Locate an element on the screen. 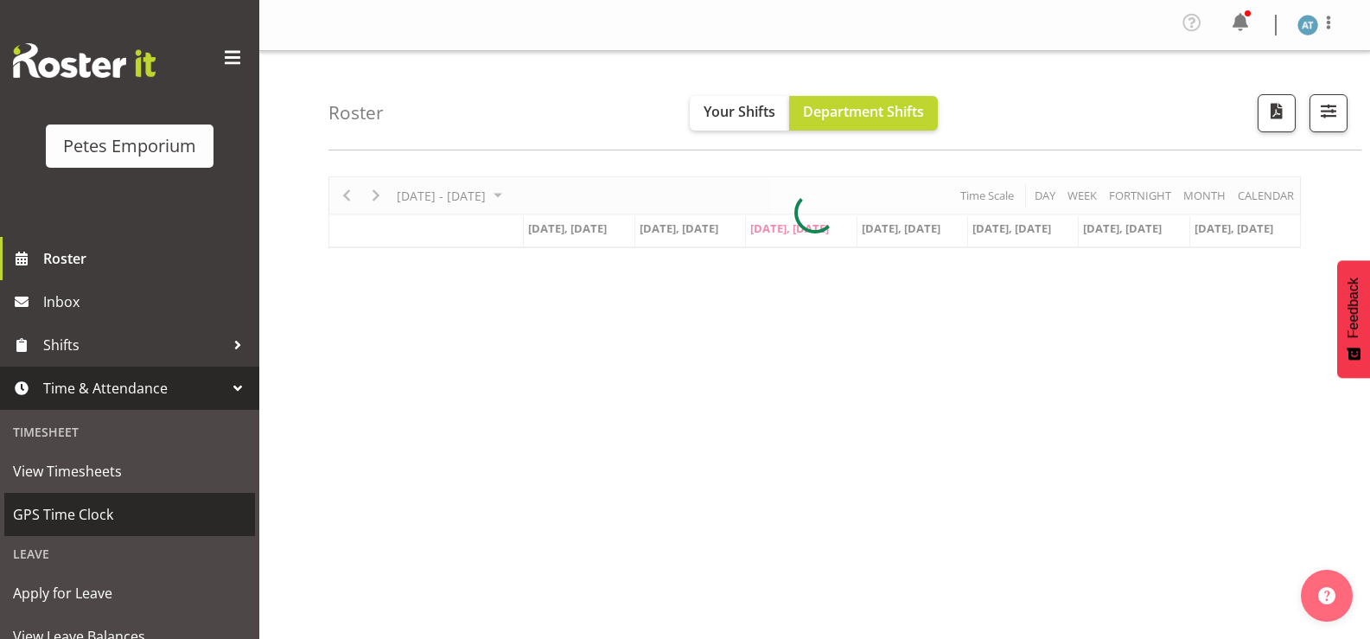 This screenshot has width=1370, height=639. span: Your Shifts is located at coordinates (739, 111).